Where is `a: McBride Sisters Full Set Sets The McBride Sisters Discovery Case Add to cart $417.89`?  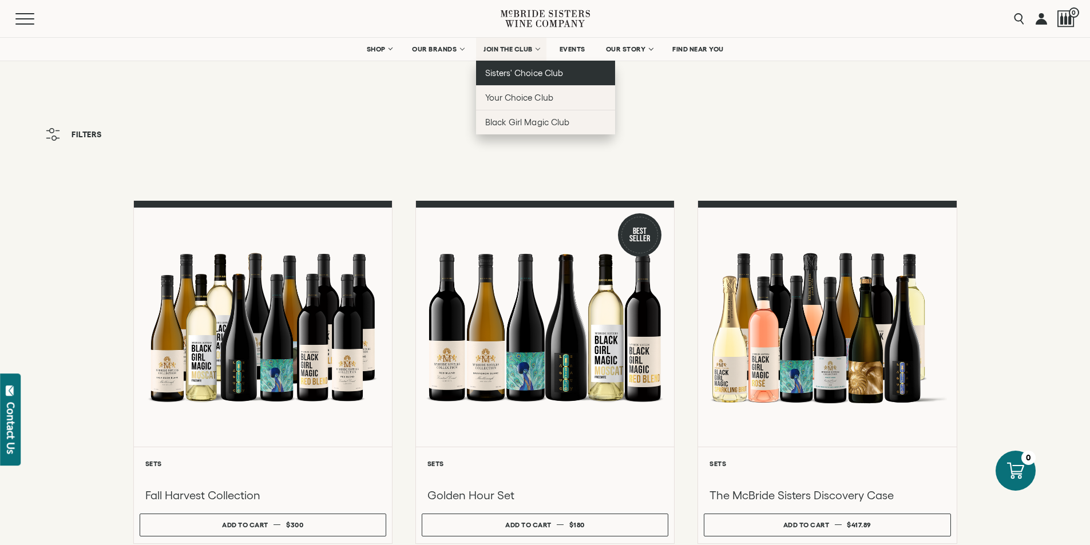
a: McBride Sisters Full Set Sets The McBride Sisters Discovery Case Add to cart $417.89 is located at coordinates (827, 373).